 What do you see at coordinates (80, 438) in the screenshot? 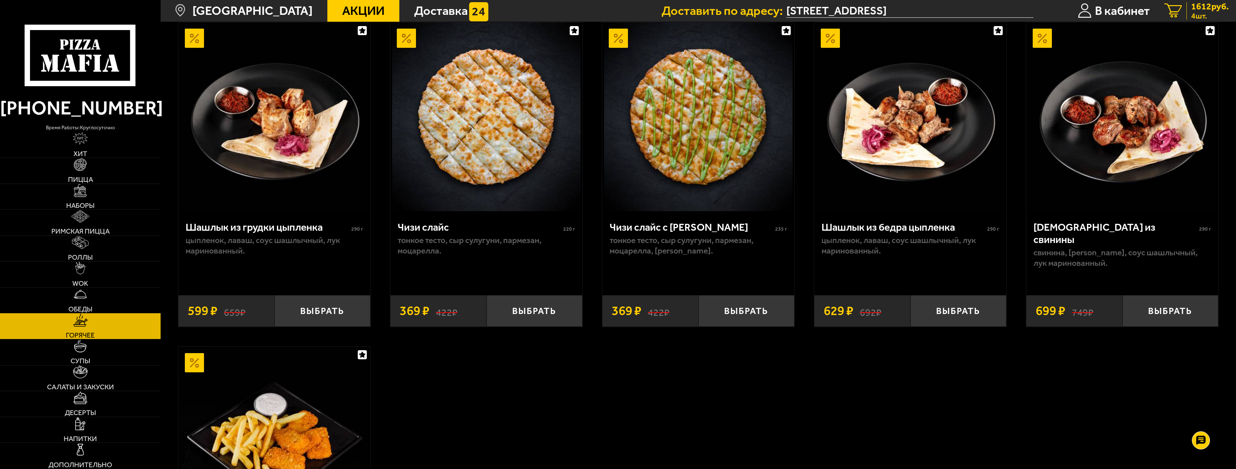
I see `span: Напитки` at bounding box center [80, 438].